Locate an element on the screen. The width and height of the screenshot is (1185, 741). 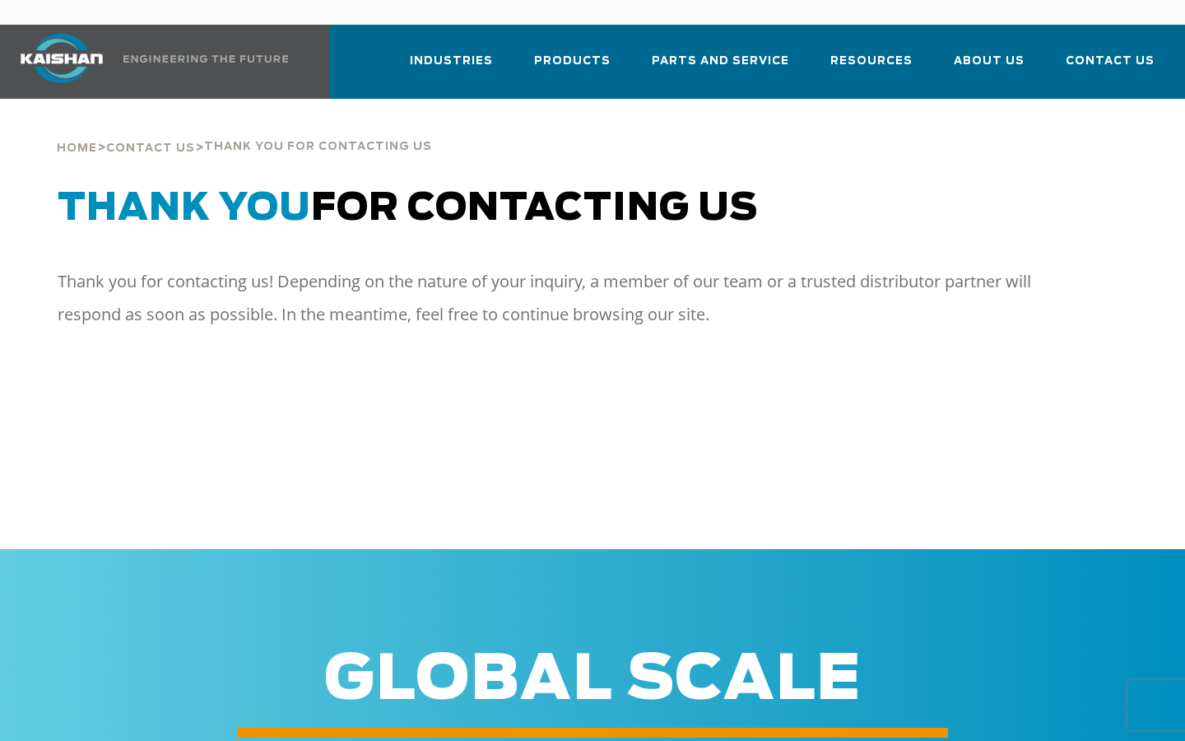
span: Industries is located at coordinates (451, 61).